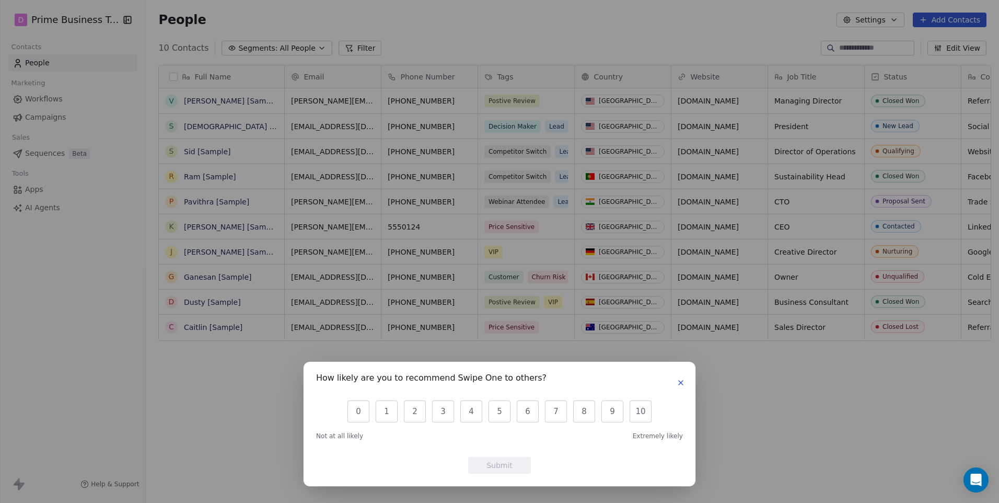 This screenshot has height=503, width=999. I want to click on button: 6, so click(528, 411).